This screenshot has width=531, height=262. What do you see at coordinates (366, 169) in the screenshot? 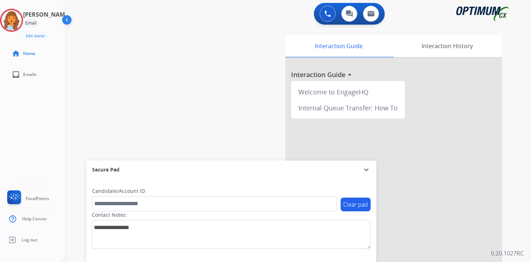
I see `mat-icon: expand_more` at bounding box center [366, 169].